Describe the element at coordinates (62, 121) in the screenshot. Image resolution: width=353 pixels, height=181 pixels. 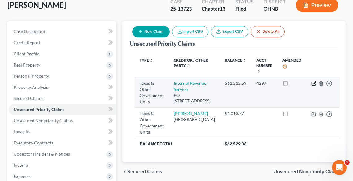
I see `a: Unsecured Nonpriority Claims` at that location.